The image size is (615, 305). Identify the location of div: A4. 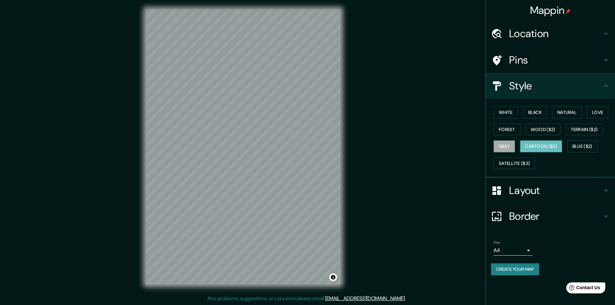
(513, 250).